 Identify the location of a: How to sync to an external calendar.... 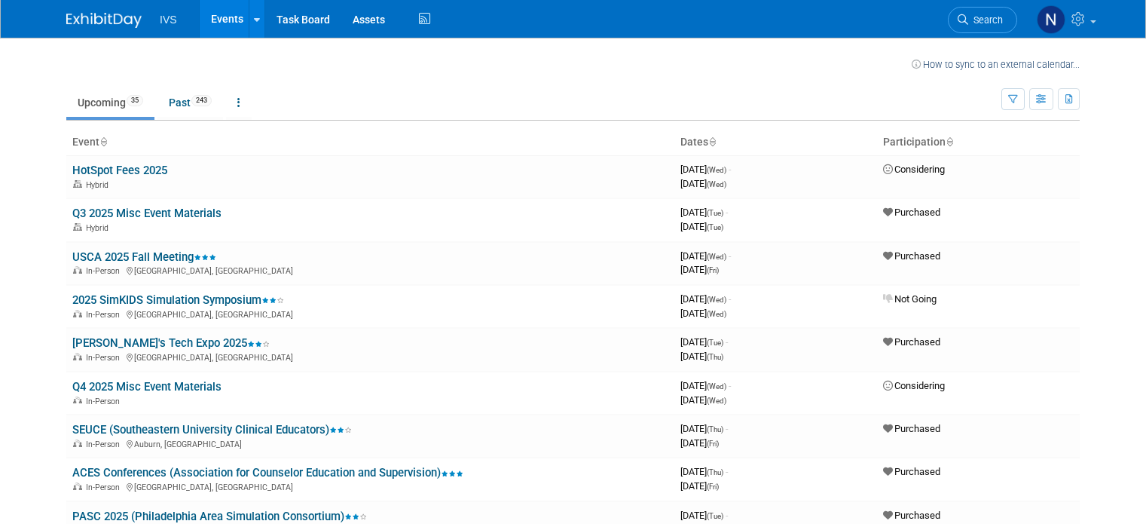
(995, 64).